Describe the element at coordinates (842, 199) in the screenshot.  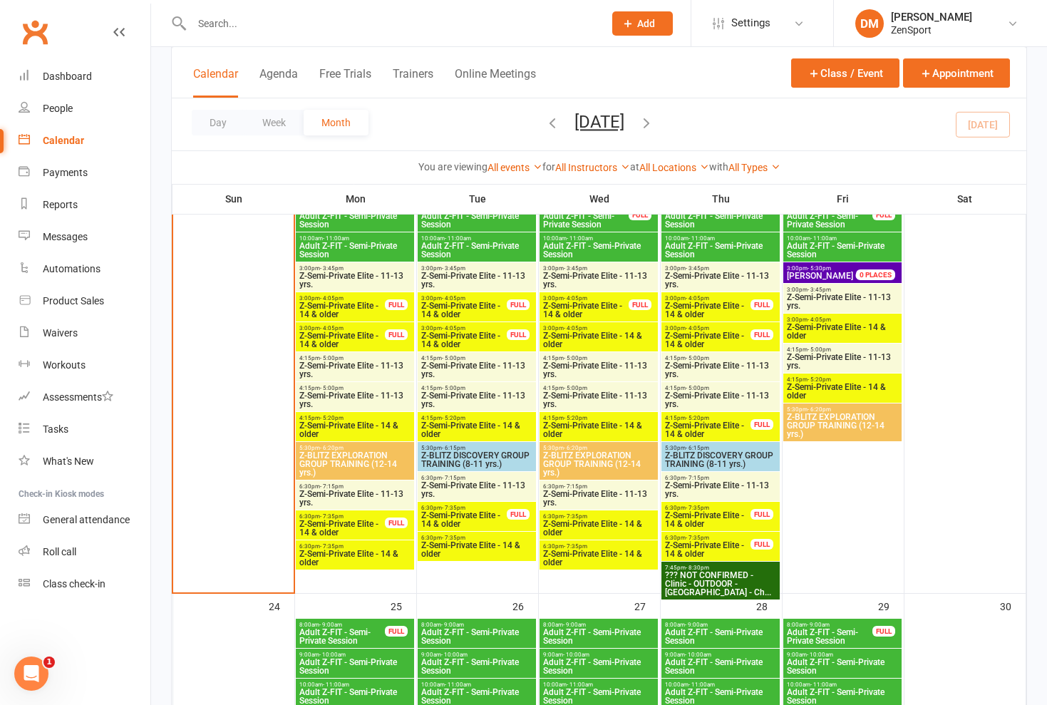
I see `th: Fri` at that location.